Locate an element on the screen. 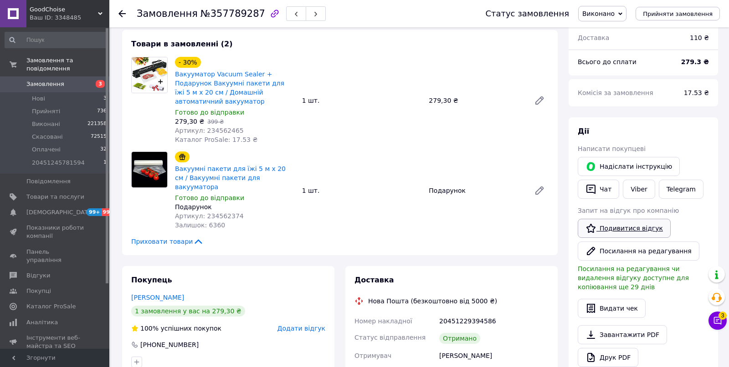  div: Ваш ID: 3348485 is located at coordinates (69, 18).